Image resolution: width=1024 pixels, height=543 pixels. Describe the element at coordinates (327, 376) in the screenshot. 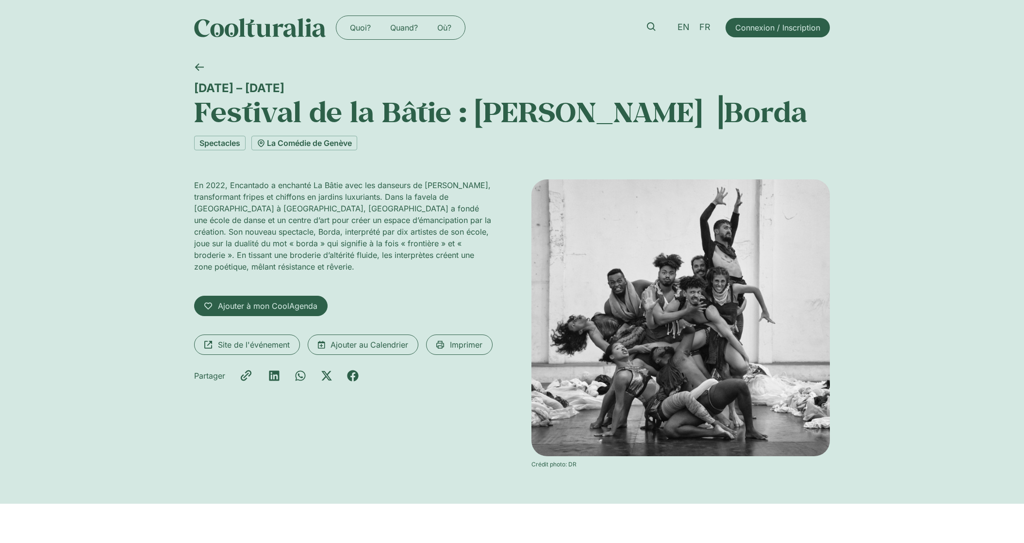

I see `div: Partager sur x-twitter` at that location.